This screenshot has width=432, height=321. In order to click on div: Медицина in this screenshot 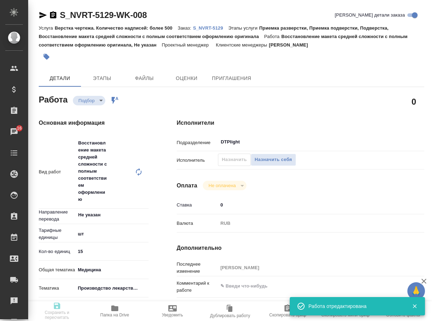, I will do `click(112, 270)`.